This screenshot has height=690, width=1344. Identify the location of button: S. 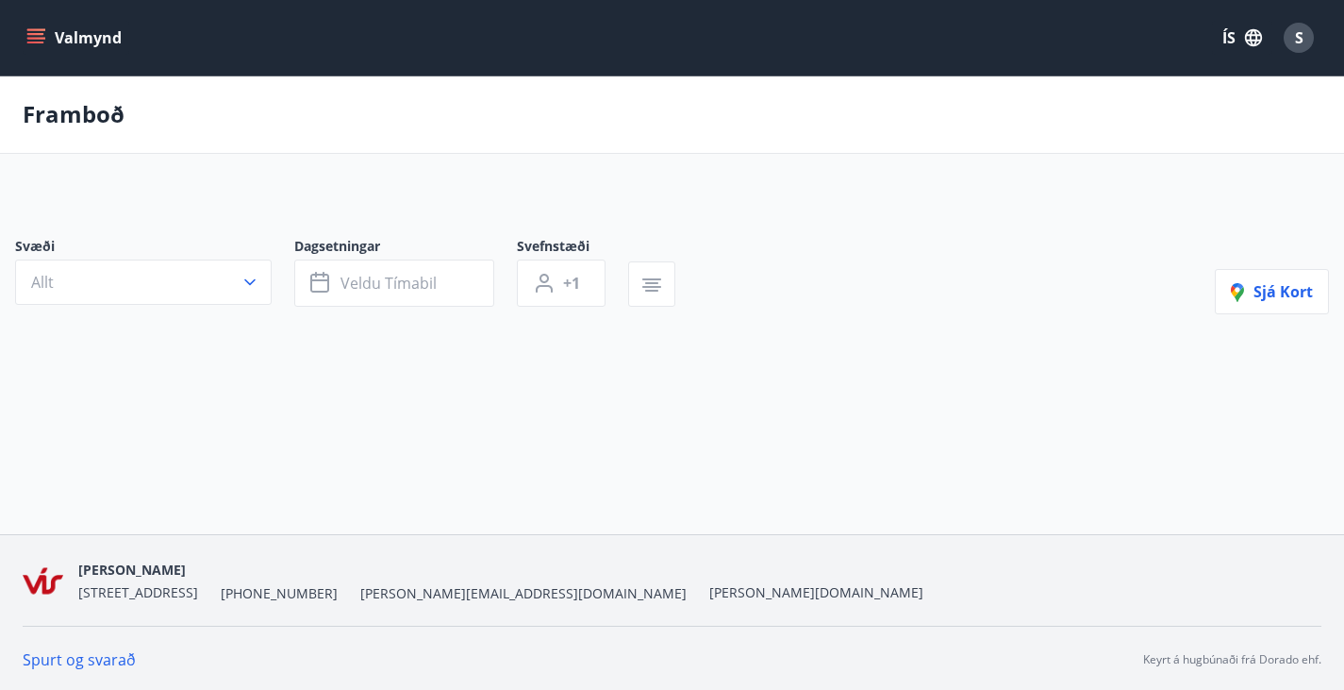
(1299, 38).